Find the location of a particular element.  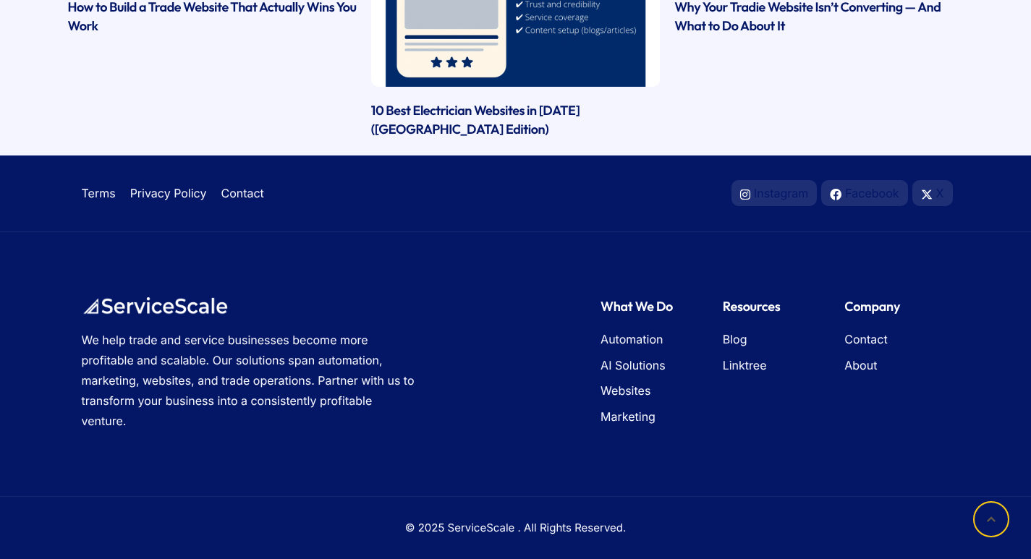

a: Privacy Policy is located at coordinates (169, 194).